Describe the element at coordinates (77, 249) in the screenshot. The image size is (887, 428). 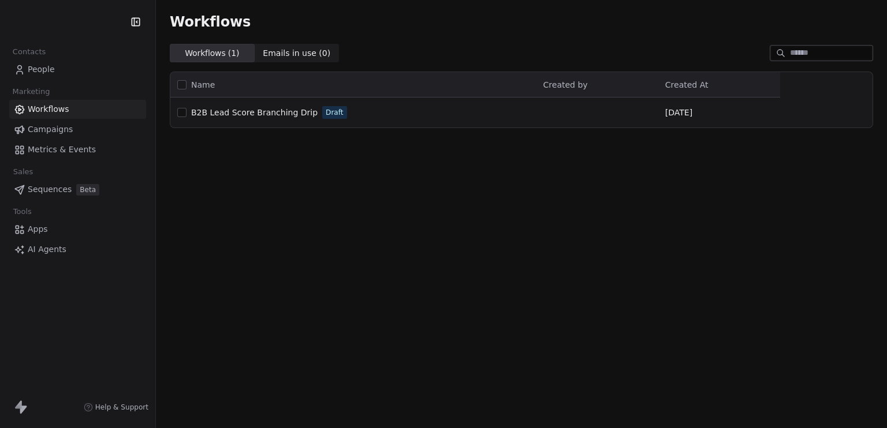
I see `a: AI Agents` at that location.